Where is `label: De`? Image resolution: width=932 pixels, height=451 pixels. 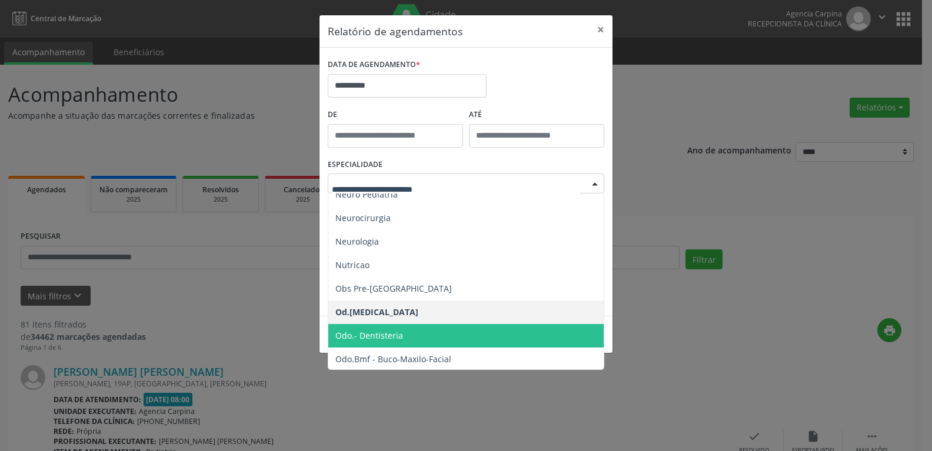
label: De is located at coordinates (395, 115).